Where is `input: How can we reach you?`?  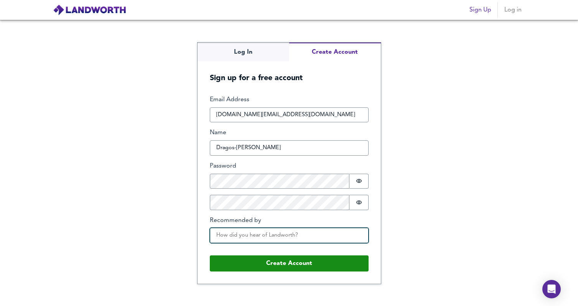
input: How can we reach you? is located at coordinates (289, 115).